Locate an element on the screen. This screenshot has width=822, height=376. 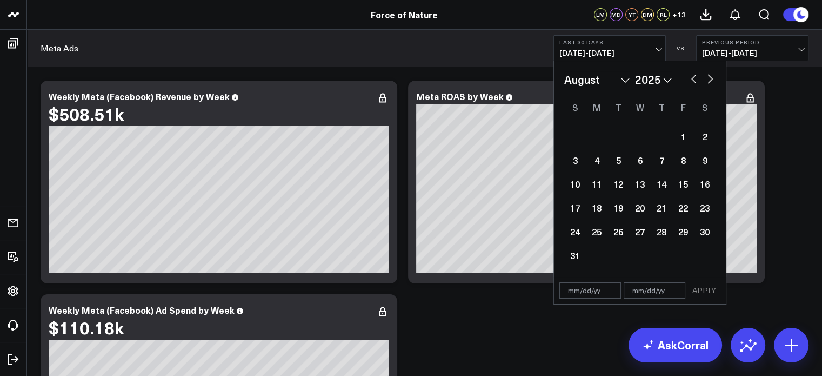
div: LM is located at coordinates (600, 15).